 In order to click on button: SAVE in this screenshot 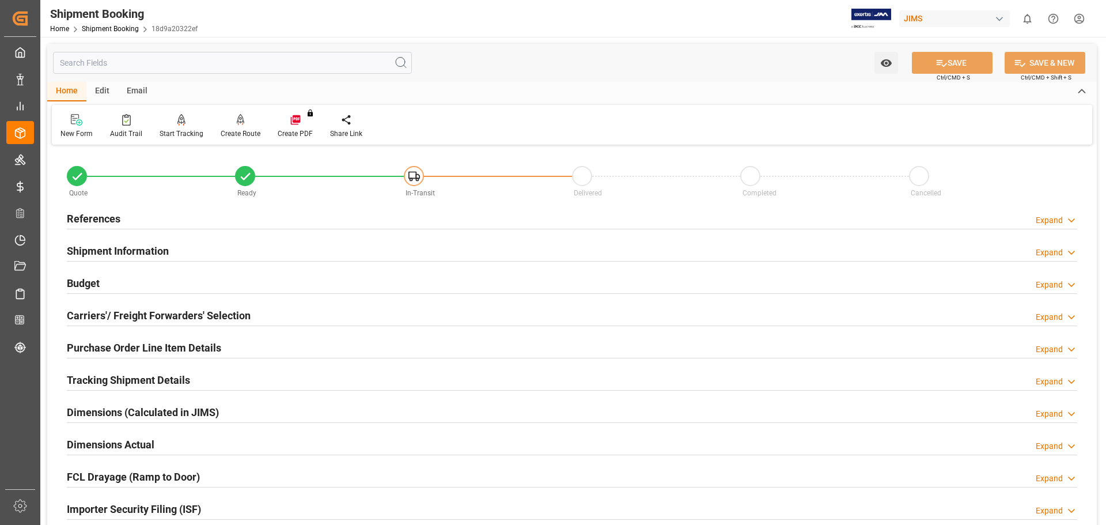, I will do `click(953, 63)`.